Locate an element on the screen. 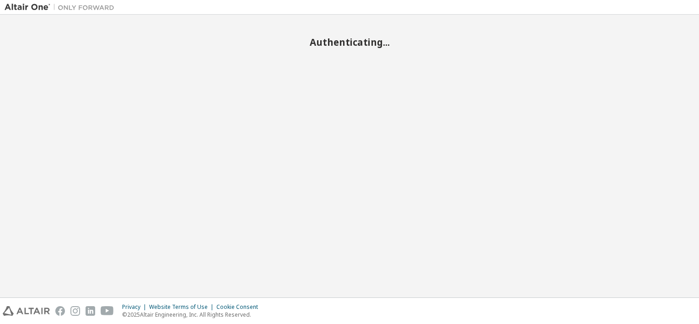 This screenshot has width=699, height=324. img: linkedin.svg is located at coordinates (90, 311).